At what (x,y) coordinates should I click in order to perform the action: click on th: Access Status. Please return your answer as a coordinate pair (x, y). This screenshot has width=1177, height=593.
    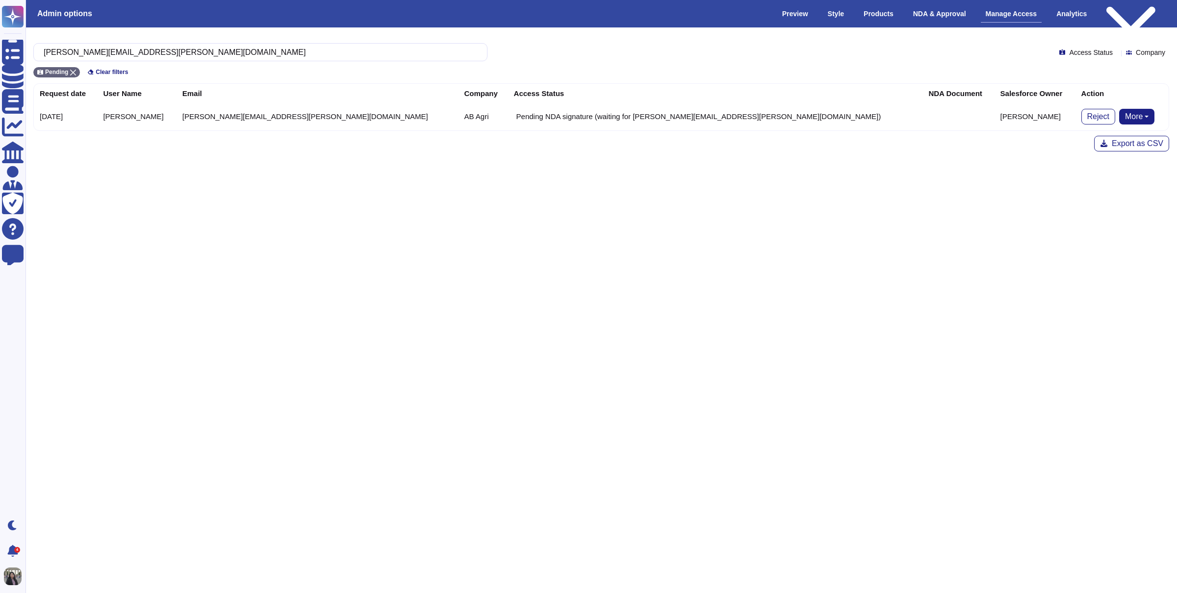
    Looking at the image, I should click on (716, 93).